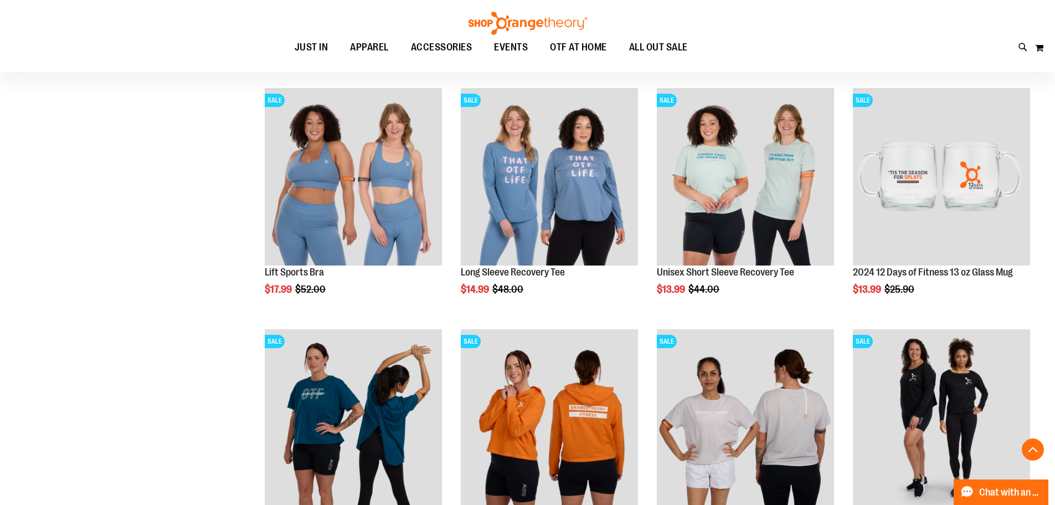  Describe the element at coordinates (311, 47) in the screenshot. I see `span: JUST IN` at that location.